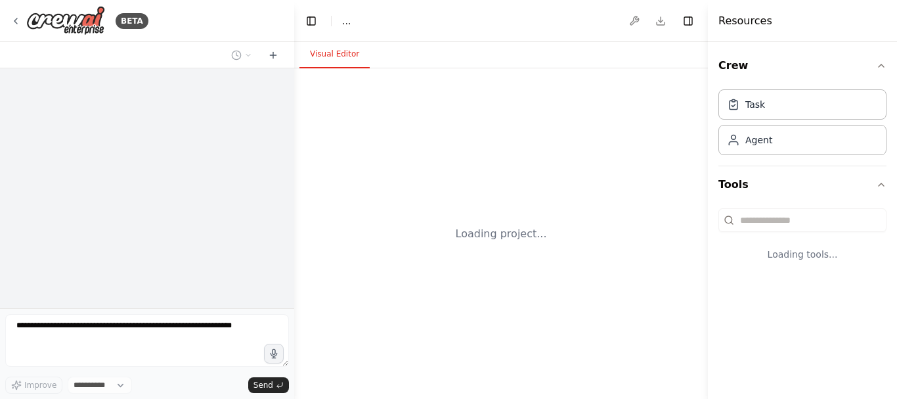  What do you see at coordinates (803, 66) in the screenshot?
I see `button: Crew` at bounding box center [803, 66].